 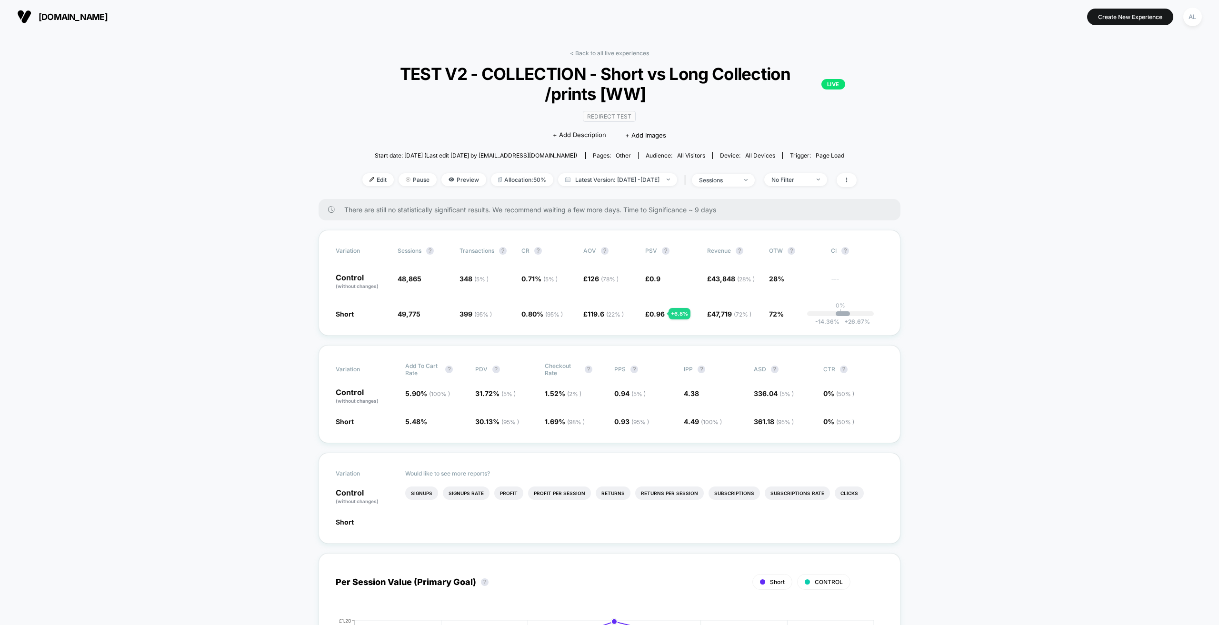 I want to click on span: CR, so click(x=525, y=250).